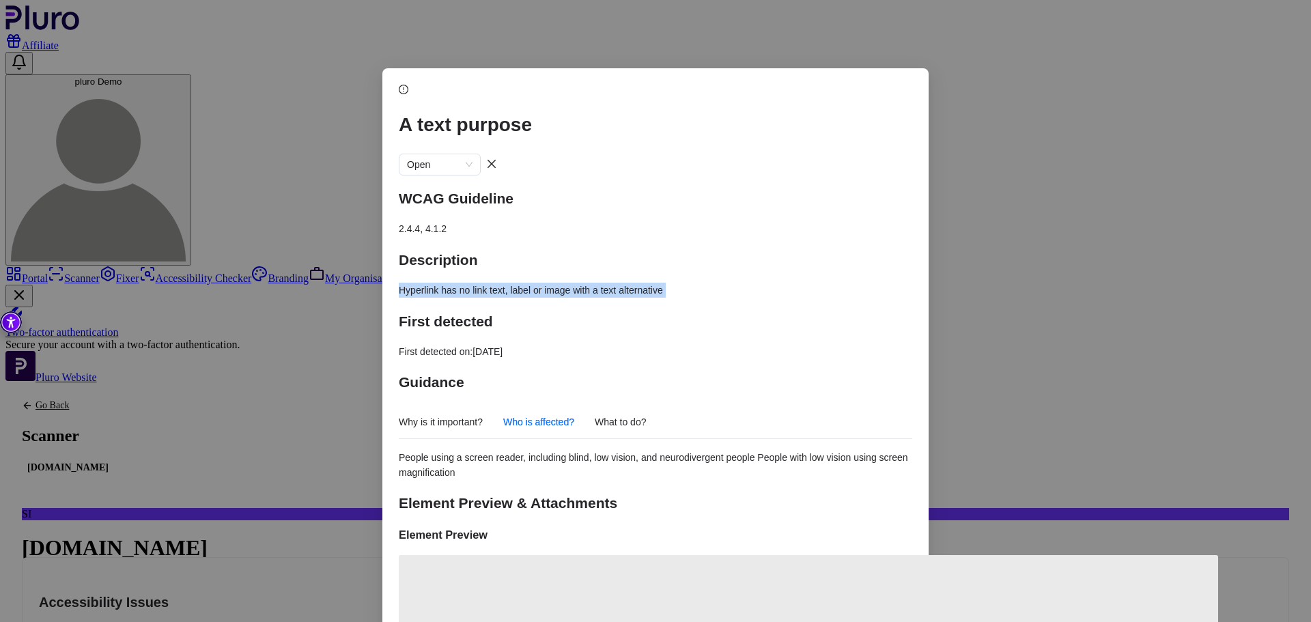 This screenshot has height=622, width=1311. I want to click on h2: Guidance, so click(655, 382).